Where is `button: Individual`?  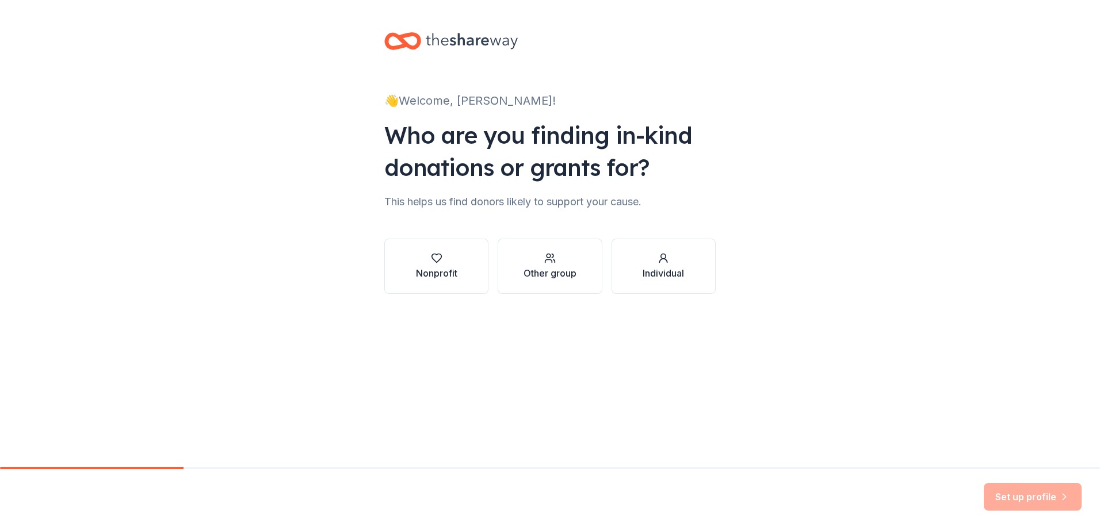 button: Individual is located at coordinates (663, 266).